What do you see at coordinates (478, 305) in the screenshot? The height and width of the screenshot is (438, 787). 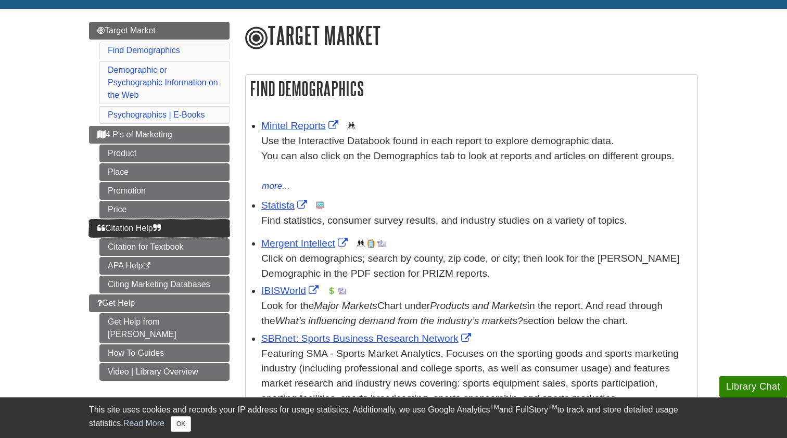 I see `i: Products and Markets` at bounding box center [478, 305].